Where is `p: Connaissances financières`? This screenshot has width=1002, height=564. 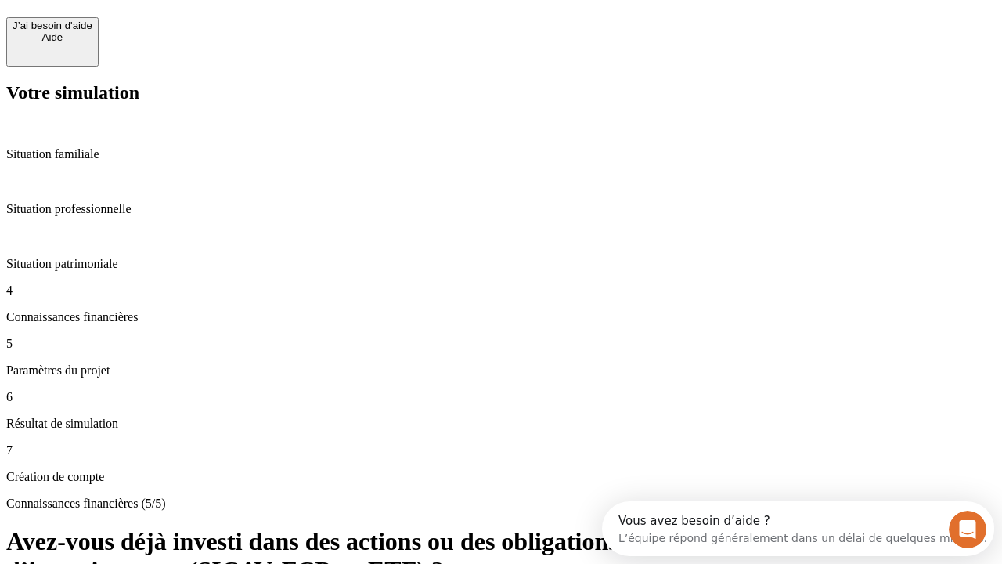
p: Connaissances financières is located at coordinates (501, 317).